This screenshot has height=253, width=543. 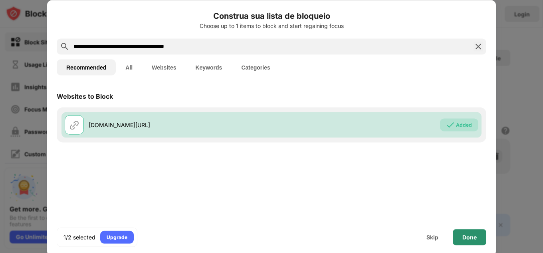 I want to click on button: Websites, so click(x=164, y=67).